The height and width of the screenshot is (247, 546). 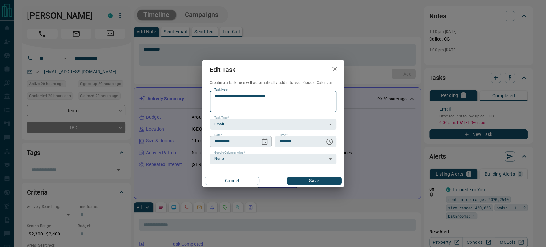 What do you see at coordinates (222, 118) in the screenshot?
I see `label: Task Type` at bounding box center [222, 118].